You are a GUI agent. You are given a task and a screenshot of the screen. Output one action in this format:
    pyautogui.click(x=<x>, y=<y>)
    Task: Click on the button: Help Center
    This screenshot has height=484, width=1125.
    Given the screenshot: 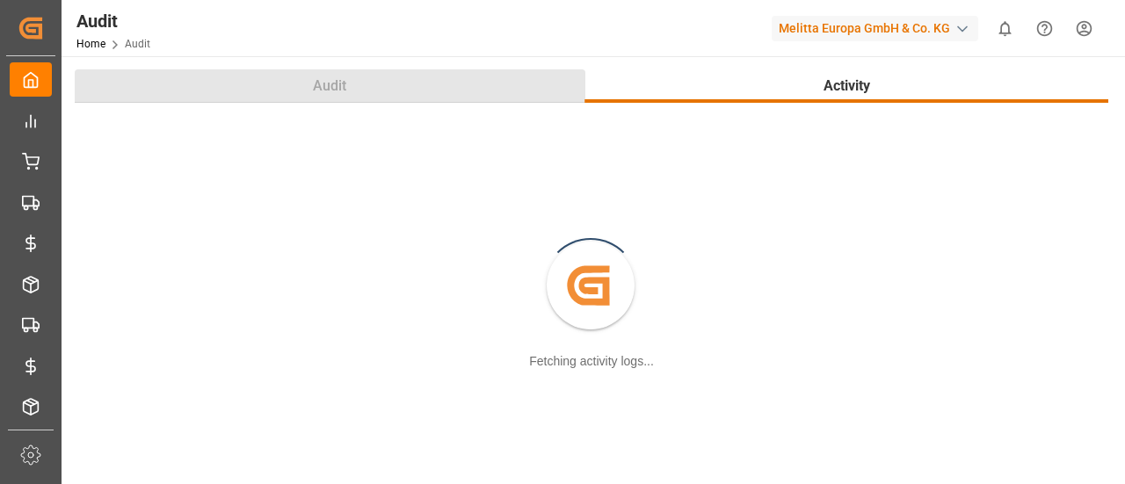 What is the action you would take?
    pyautogui.click(x=1044, y=28)
    